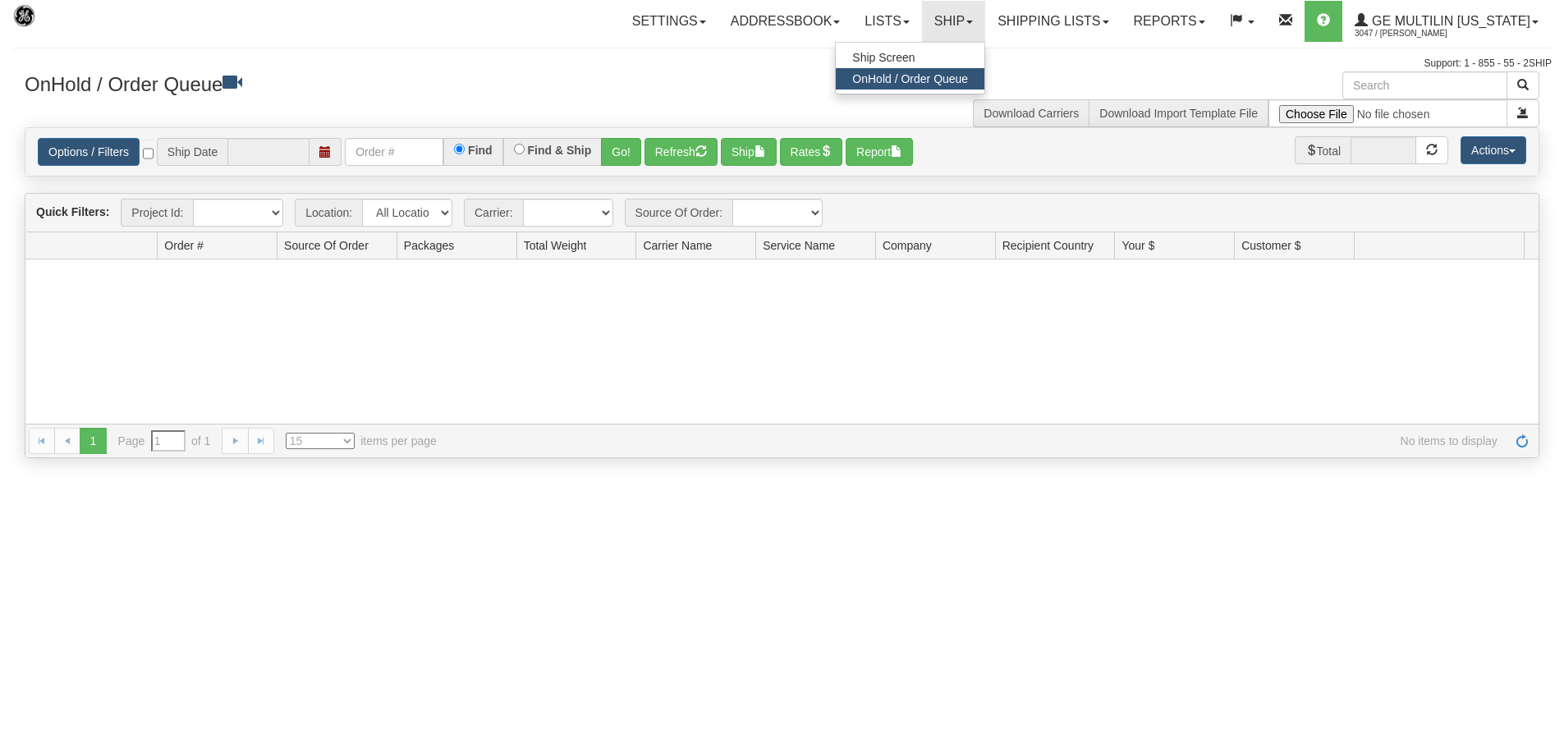 The height and width of the screenshot is (748, 1564). What do you see at coordinates (782, 213) in the screenshot?
I see `div: grid toolbar` at bounding box center [782, 213].